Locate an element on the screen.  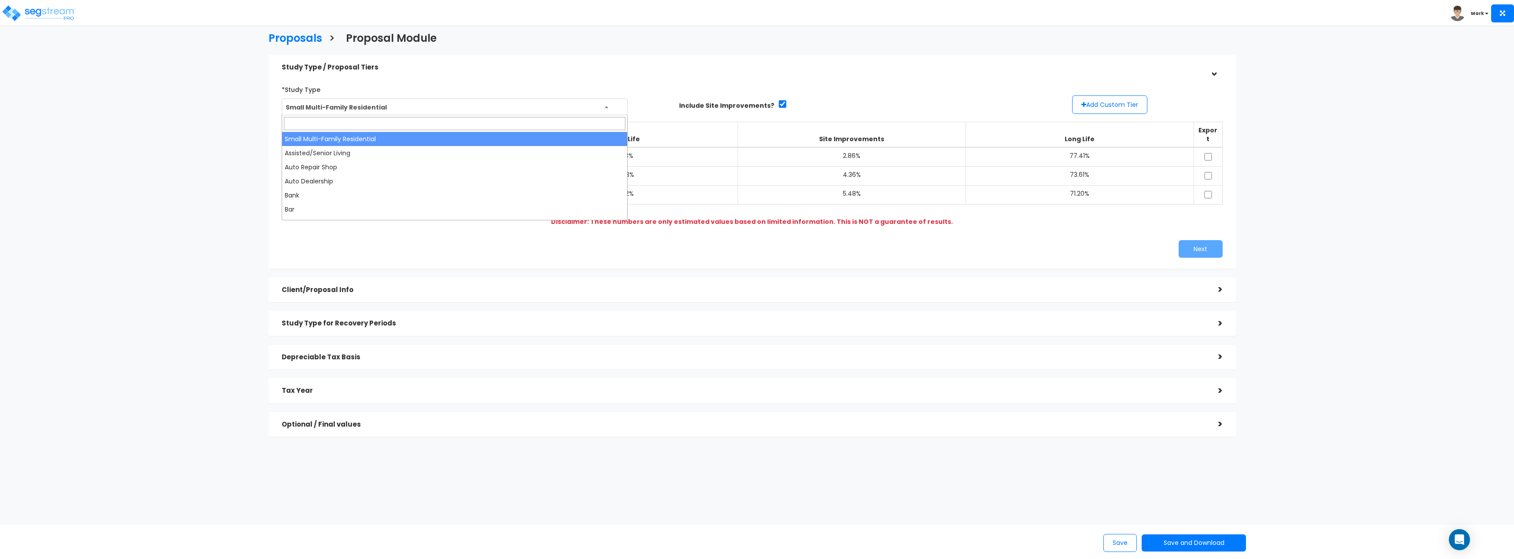
h5: Study Type for Recovery Periods is located at coordinates (743, 323).